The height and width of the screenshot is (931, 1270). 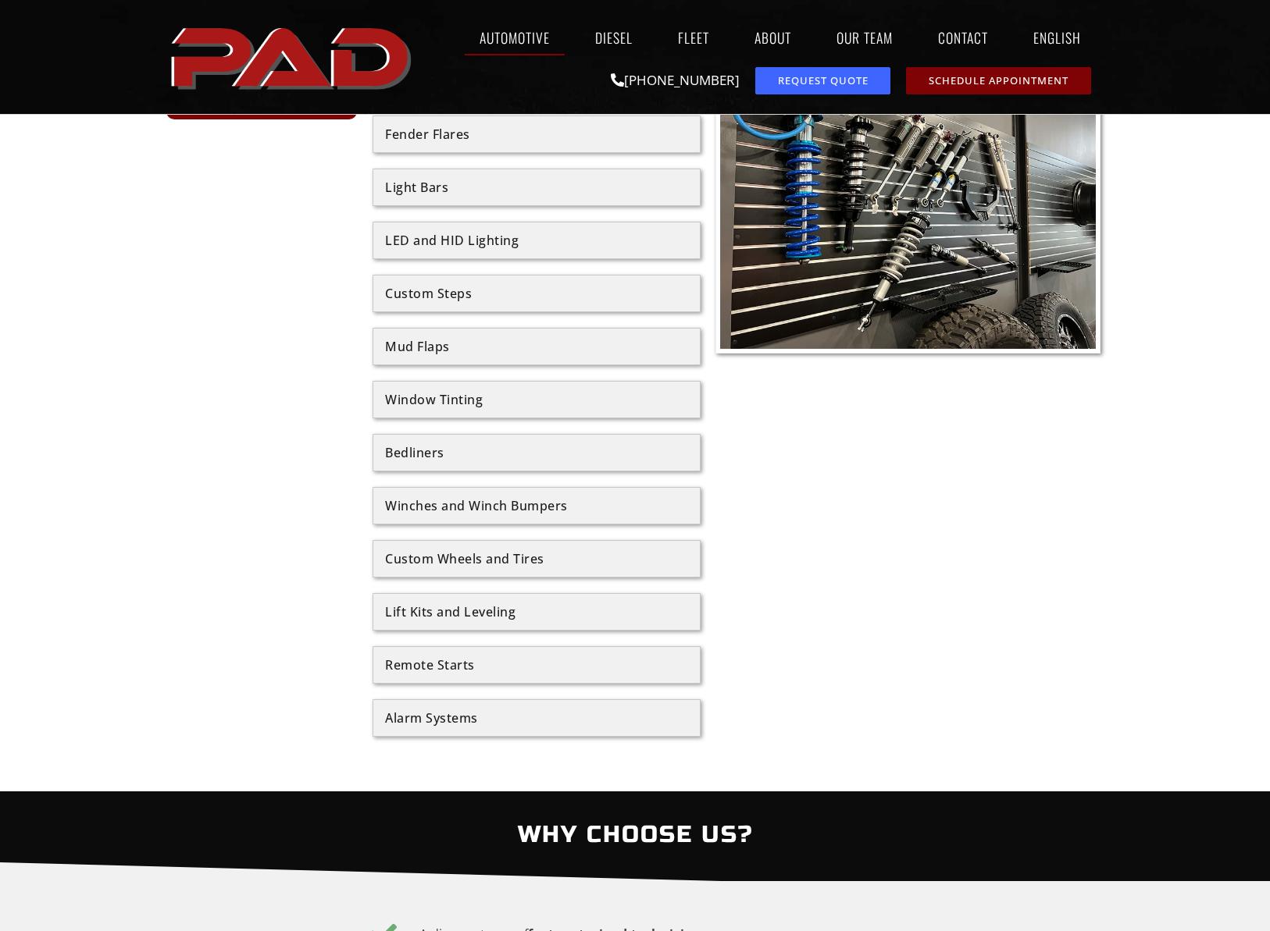 What do you see at coordinates (864, 37) in the screenshot?
I see `a: Our Team` at bounding box center [864, 37].